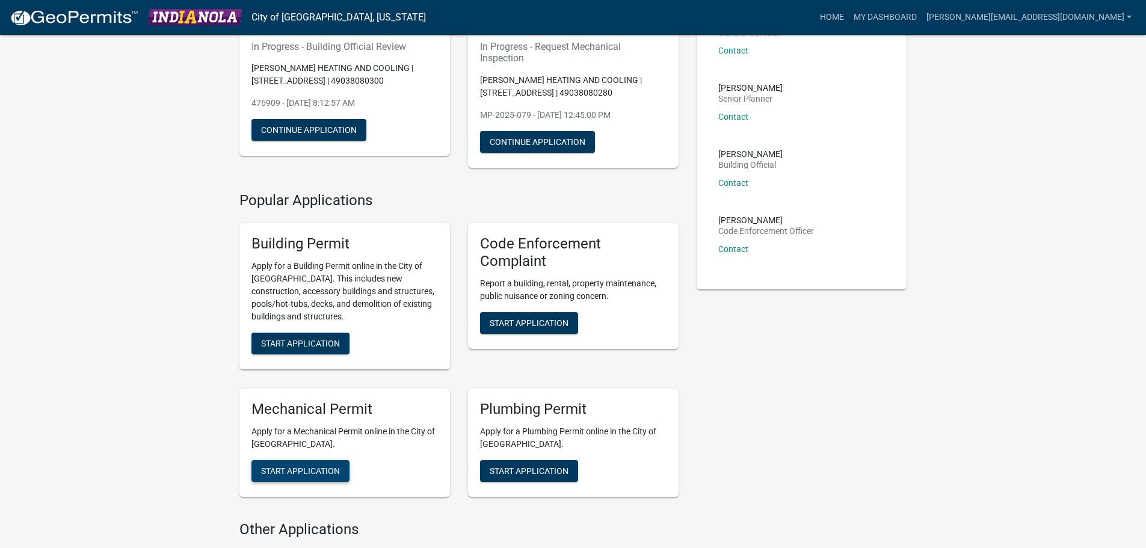 This screenshot has width=1146, height=548. Describe the element at coordinates (885, 17) in the screenshot. I see `a: My Dashboard` at that location.